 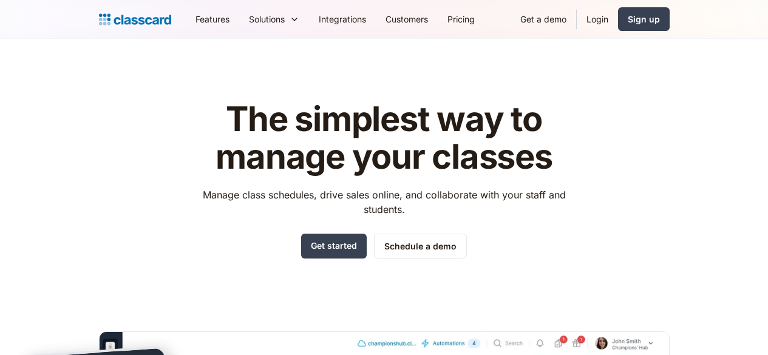 I want to click on a: Get started, so click(x=334, y=246).